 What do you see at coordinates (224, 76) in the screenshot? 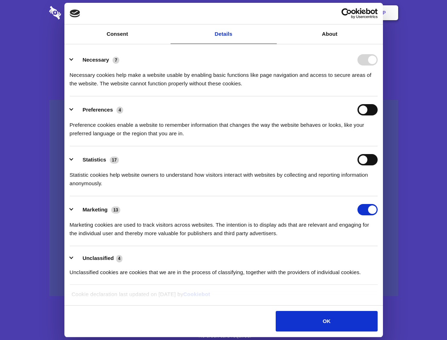
I see `h4: Auto-redaction of sensitive data, encrypted data sharing and self-destructing private chats. Shar...` at bounding box center [224, 76].